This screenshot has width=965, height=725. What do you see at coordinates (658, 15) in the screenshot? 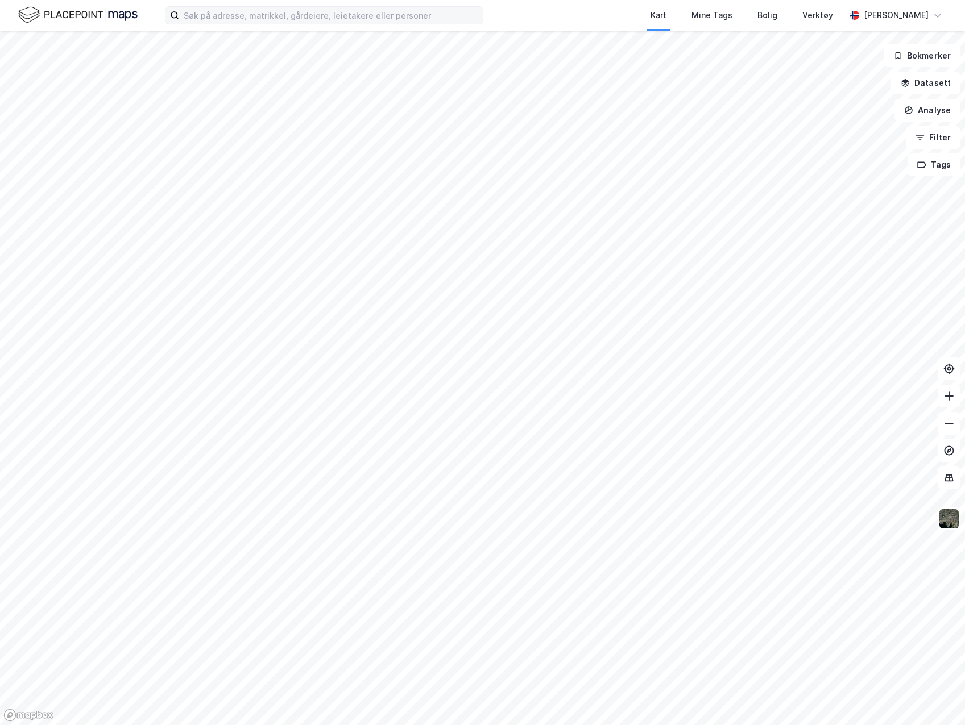
I see `div: Kart` at bounding box center [658, 15].